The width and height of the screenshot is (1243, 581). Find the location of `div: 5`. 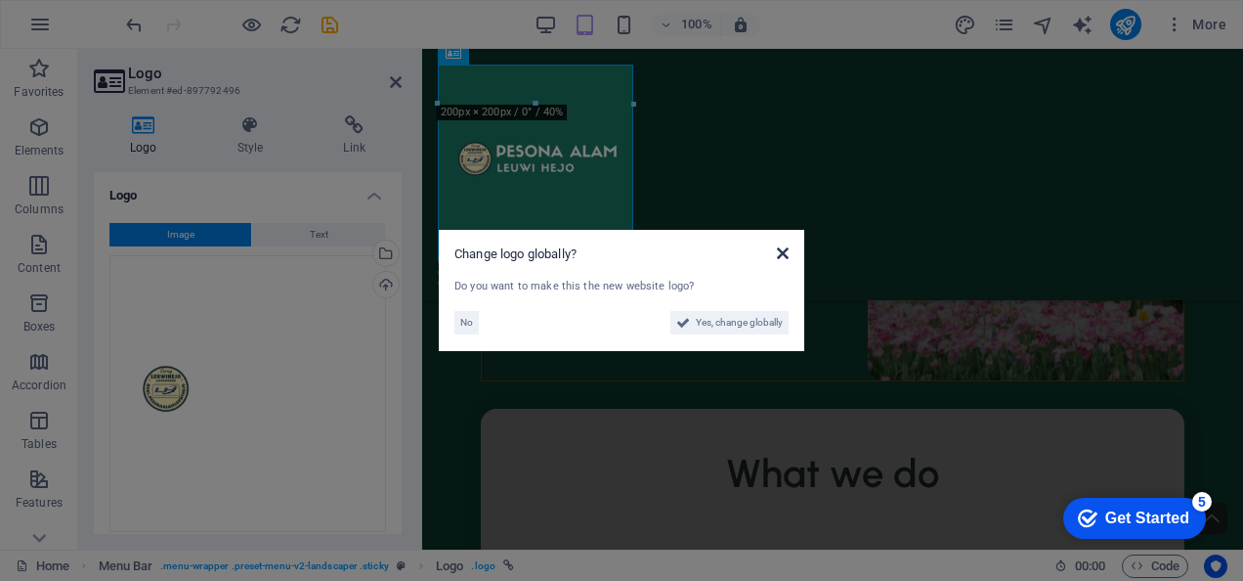

div: 5 is located at coordinates (154, 14).